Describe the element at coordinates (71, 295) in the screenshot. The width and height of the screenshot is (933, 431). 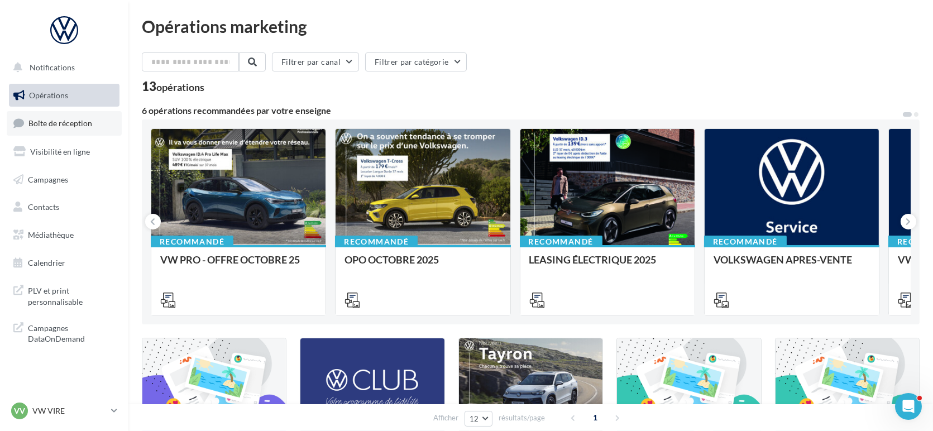
I see `span: PLV et print personnalisable` at that location.